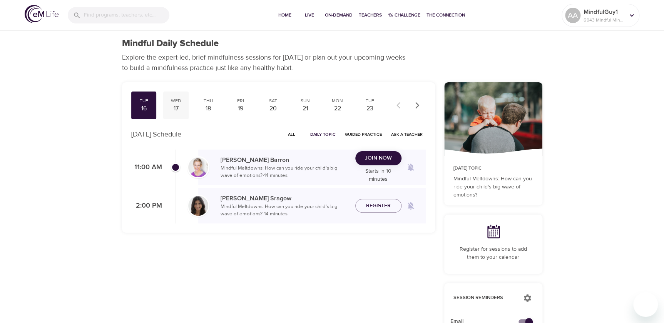  I want to click on p: 11:00 AM, so click(147, 167).